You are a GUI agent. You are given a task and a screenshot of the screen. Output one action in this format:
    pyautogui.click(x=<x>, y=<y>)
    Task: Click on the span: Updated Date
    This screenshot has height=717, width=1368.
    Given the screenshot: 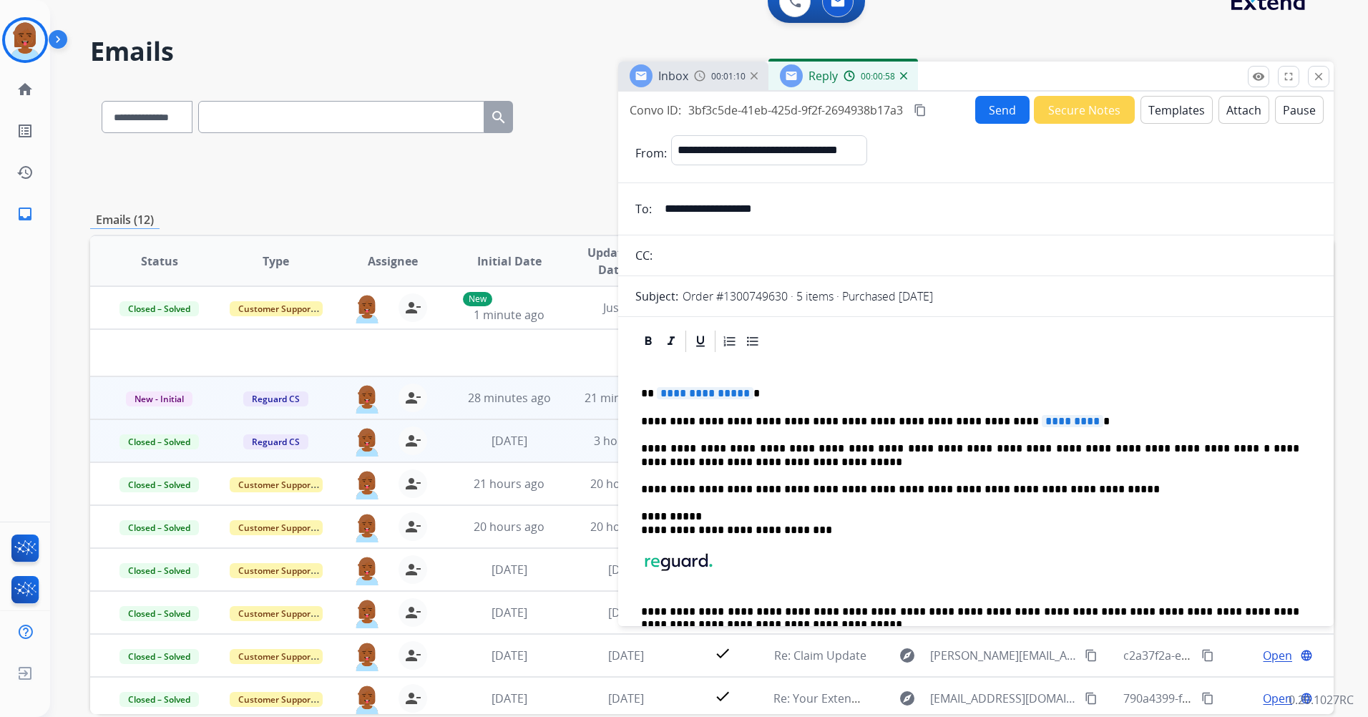 What is the action you would take?
    pyautogui.click(x=612, y=261)
    